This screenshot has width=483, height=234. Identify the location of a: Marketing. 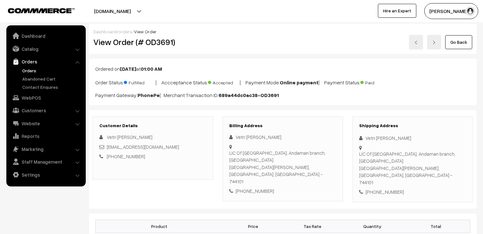
(46, 149).